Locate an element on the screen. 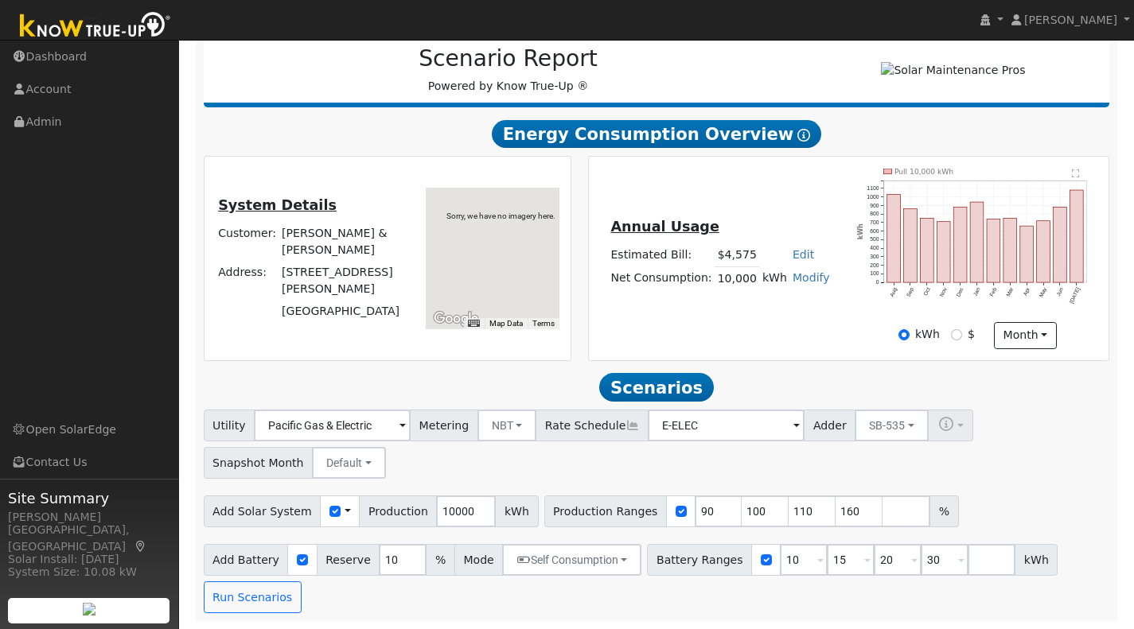 The image size is (1134, 629). span: Production is located at coordinates (398, 512).